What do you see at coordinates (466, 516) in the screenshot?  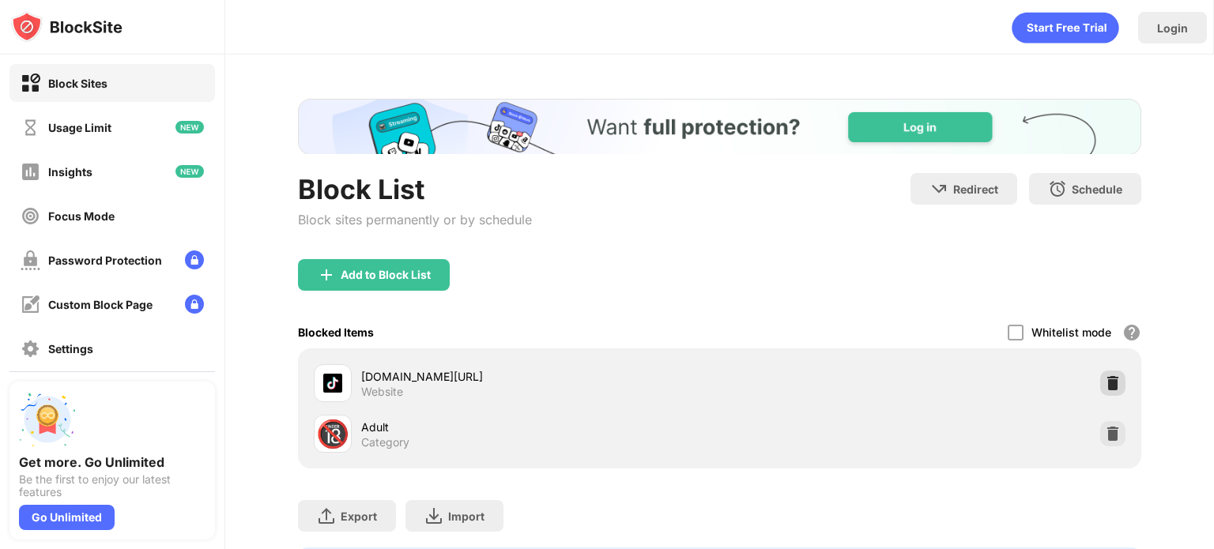 I see `div: Import` at bounding box center [466, 516].